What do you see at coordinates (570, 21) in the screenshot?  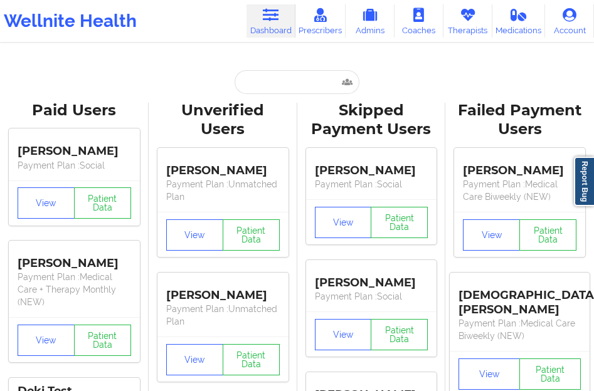 I see `a: Account` at bounding box center [570, 21].